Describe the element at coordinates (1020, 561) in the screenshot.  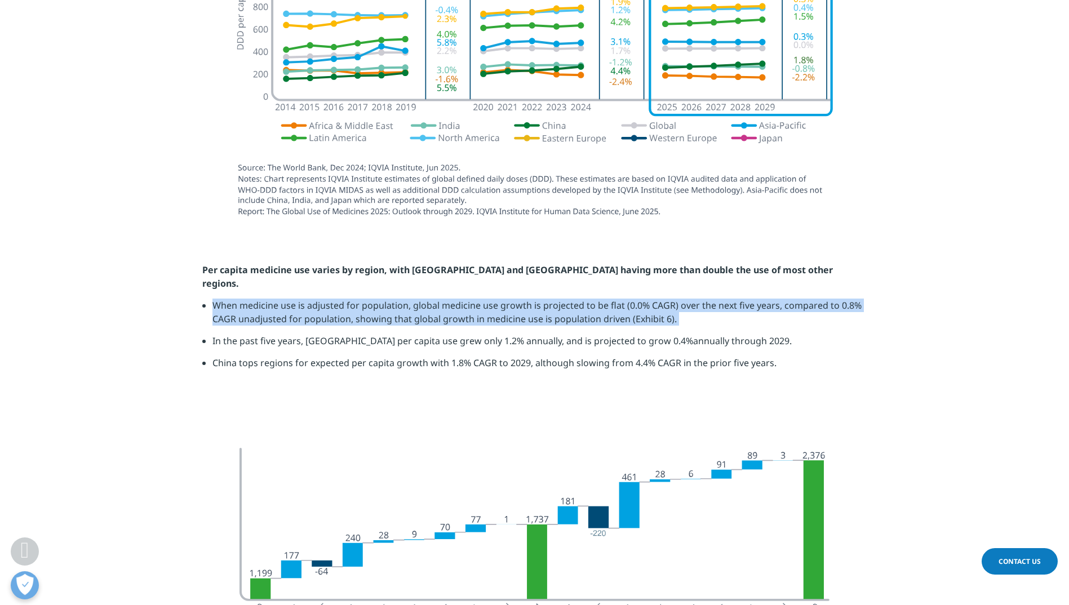
I see `span: Contact Us` at that location.